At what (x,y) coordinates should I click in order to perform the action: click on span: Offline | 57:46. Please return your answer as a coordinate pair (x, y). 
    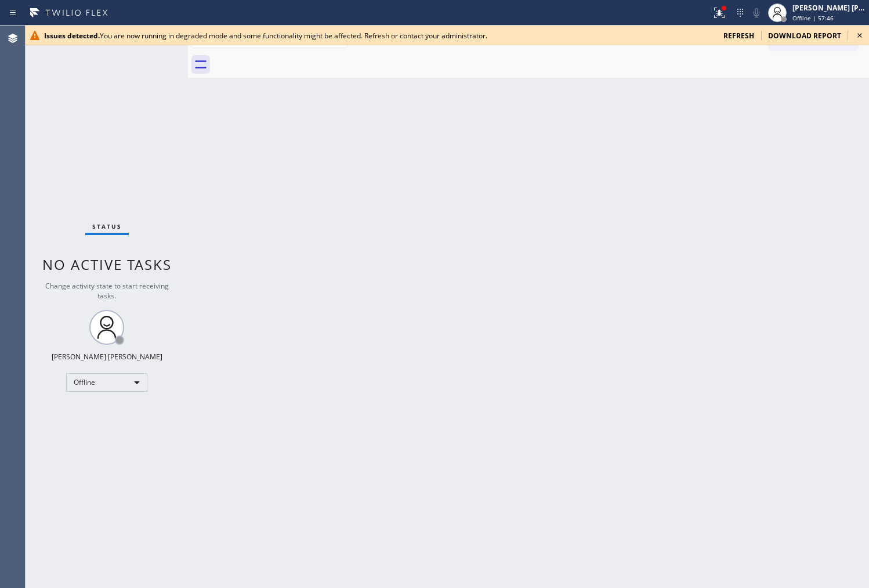
    Looking at the image, I should click on (813, 18).